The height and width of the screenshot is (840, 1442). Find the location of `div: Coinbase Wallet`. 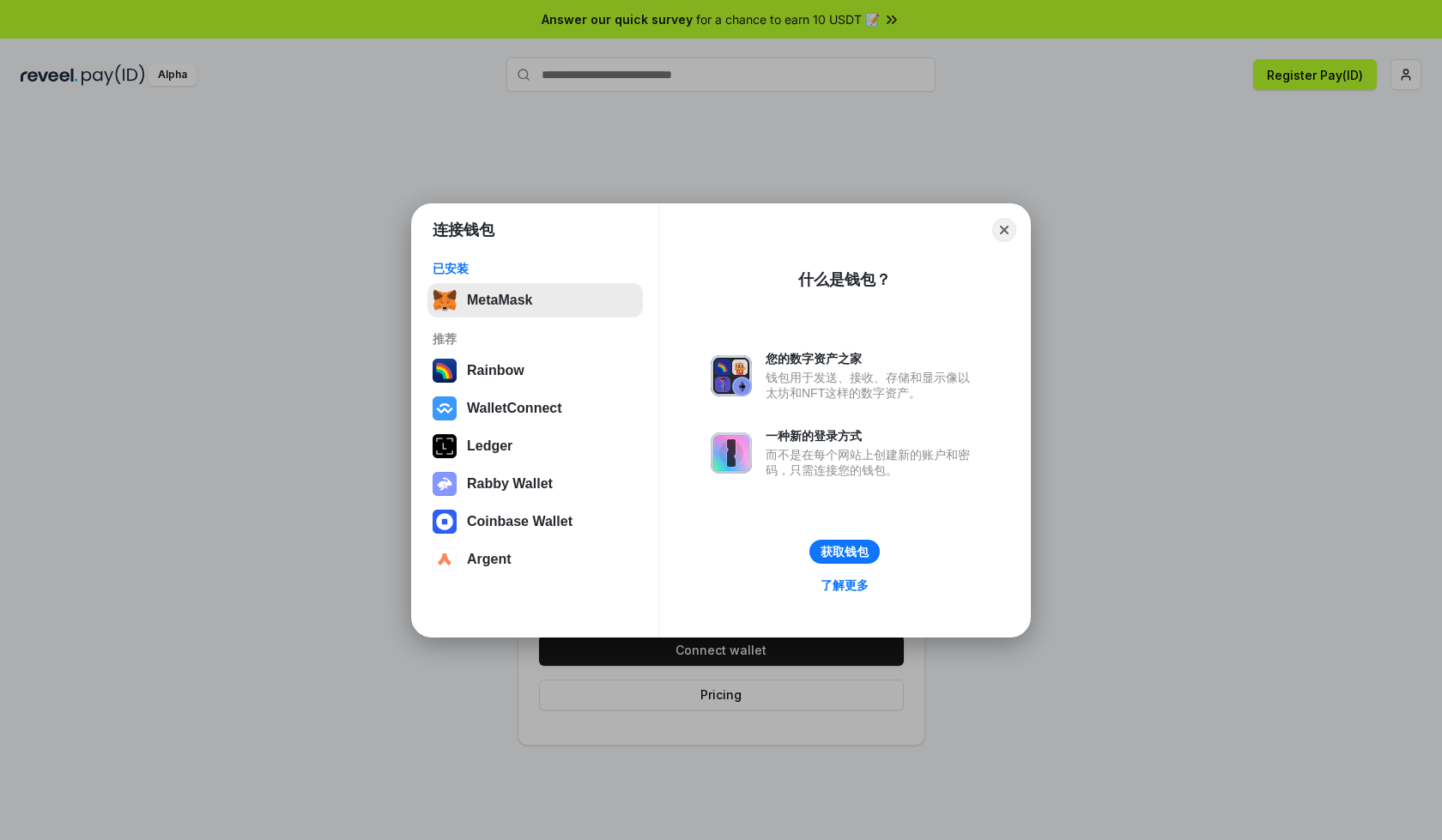

div: Coinbase Wallet is located at coordinates (519, 522).